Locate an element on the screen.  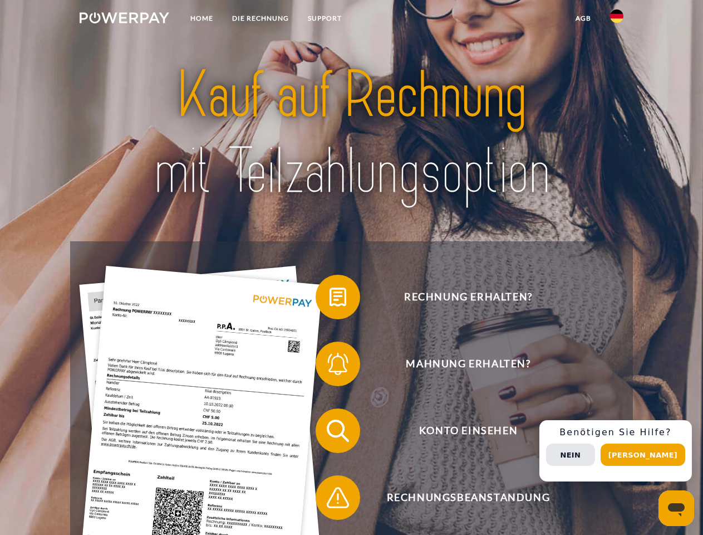
button: Mahnung erhalten? is located at coordinates (461, 364).